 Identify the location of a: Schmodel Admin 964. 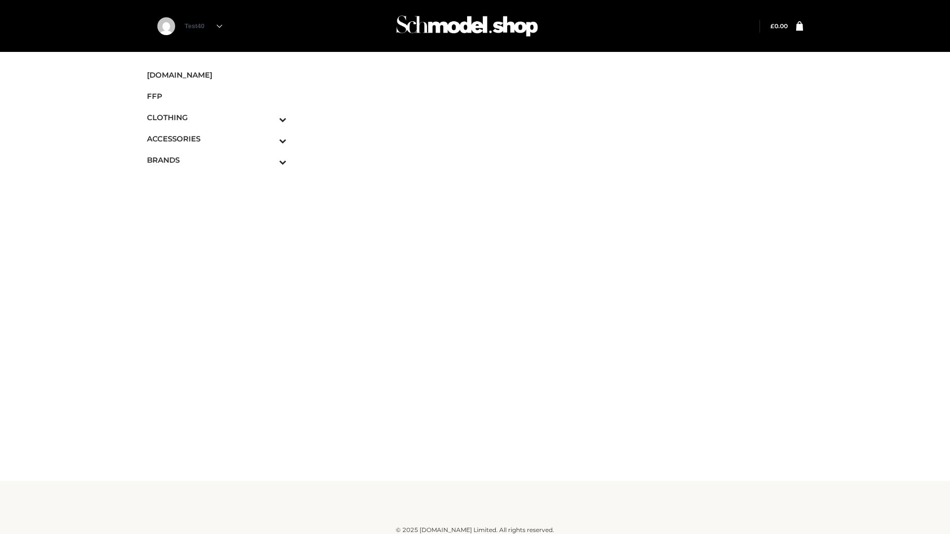
(467, 26).